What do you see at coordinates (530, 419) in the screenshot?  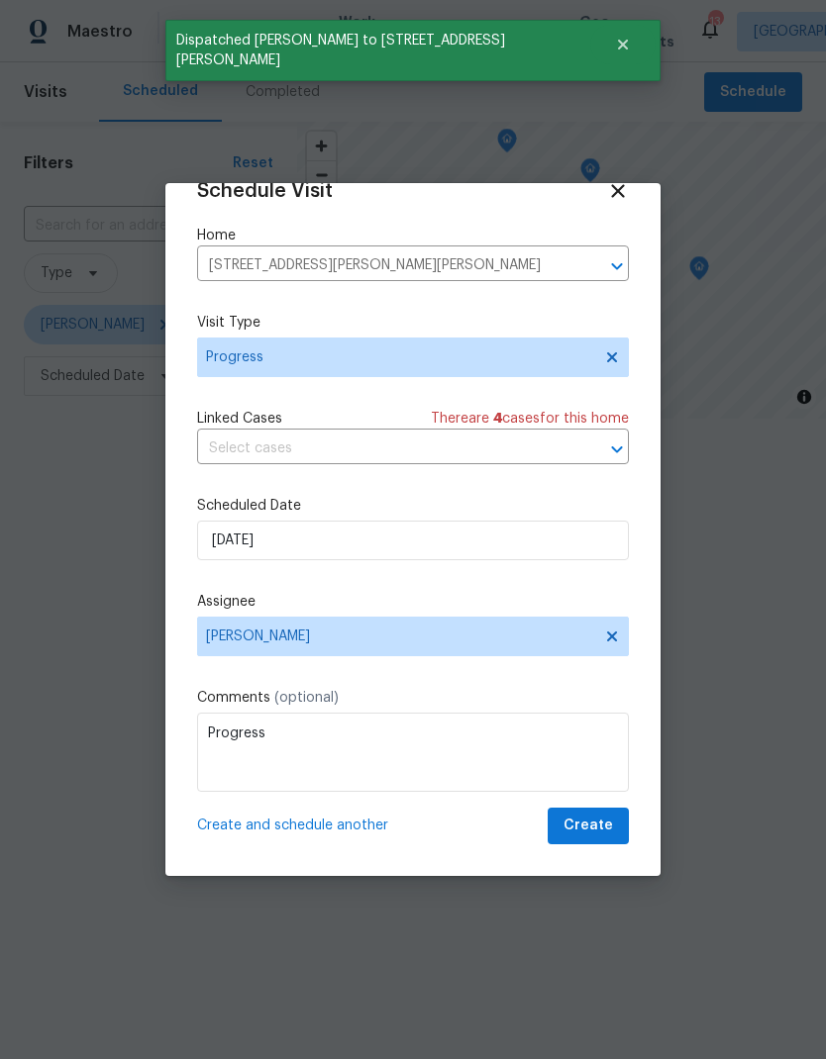 I see `span: There are case s for this home` at bounding box center [530, 419].